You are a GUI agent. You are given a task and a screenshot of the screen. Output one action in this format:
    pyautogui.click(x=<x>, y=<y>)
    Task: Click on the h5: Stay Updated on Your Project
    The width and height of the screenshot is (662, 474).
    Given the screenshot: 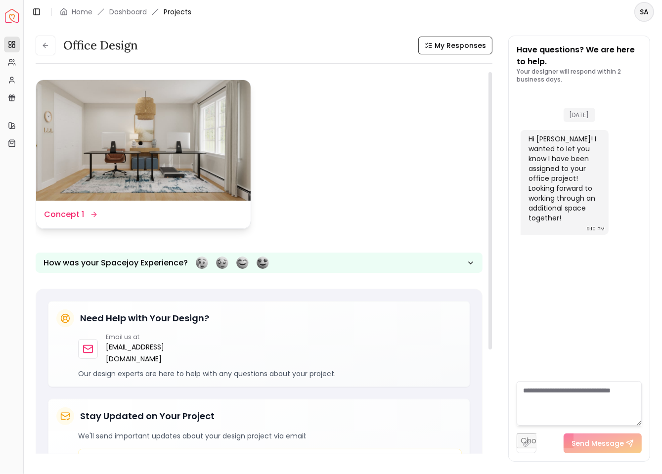 What is the action you would take?
    pyautogui.click(x=147, y=417)
    